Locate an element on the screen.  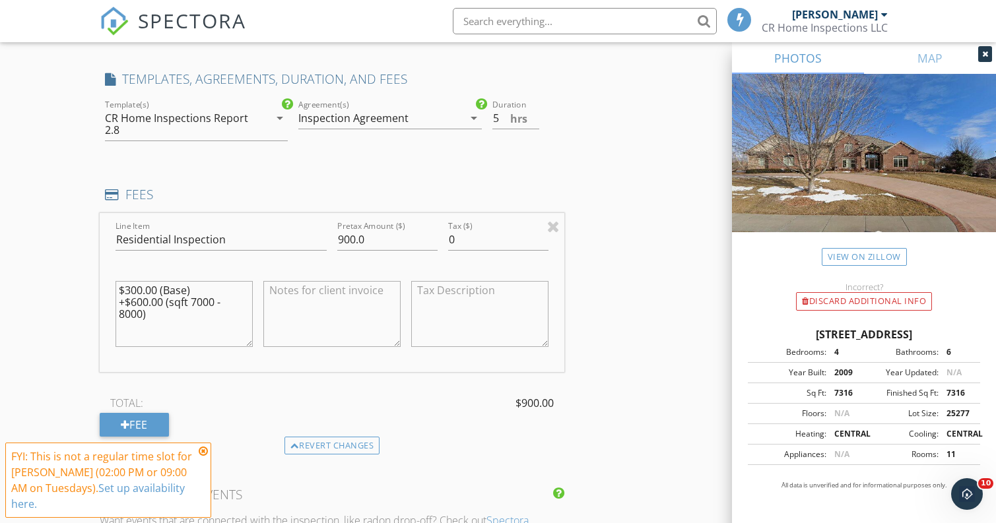
div: 25277 is located at coordinates (957, 414).